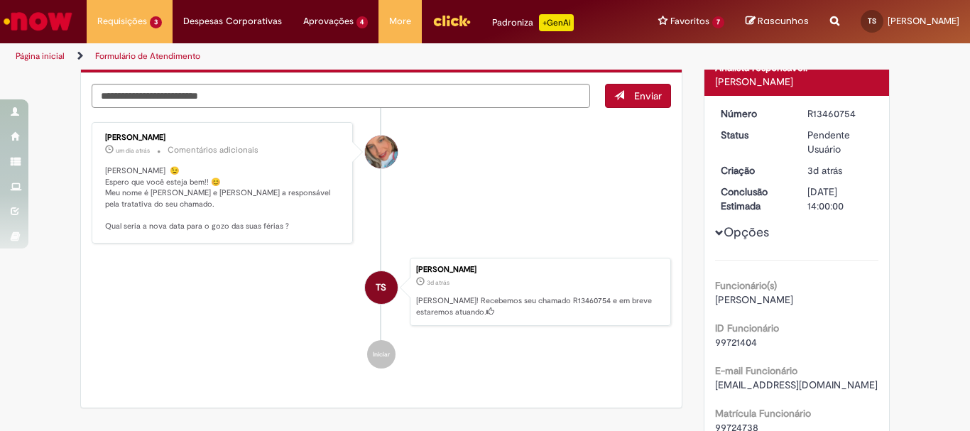  Describe the element at coordinates (753, 170) in the screenshot. I see `dt: Criação` at that location.